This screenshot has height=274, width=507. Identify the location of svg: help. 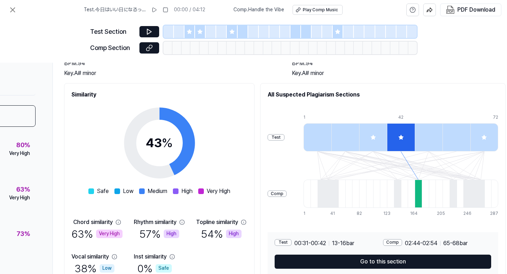
(413, 10).